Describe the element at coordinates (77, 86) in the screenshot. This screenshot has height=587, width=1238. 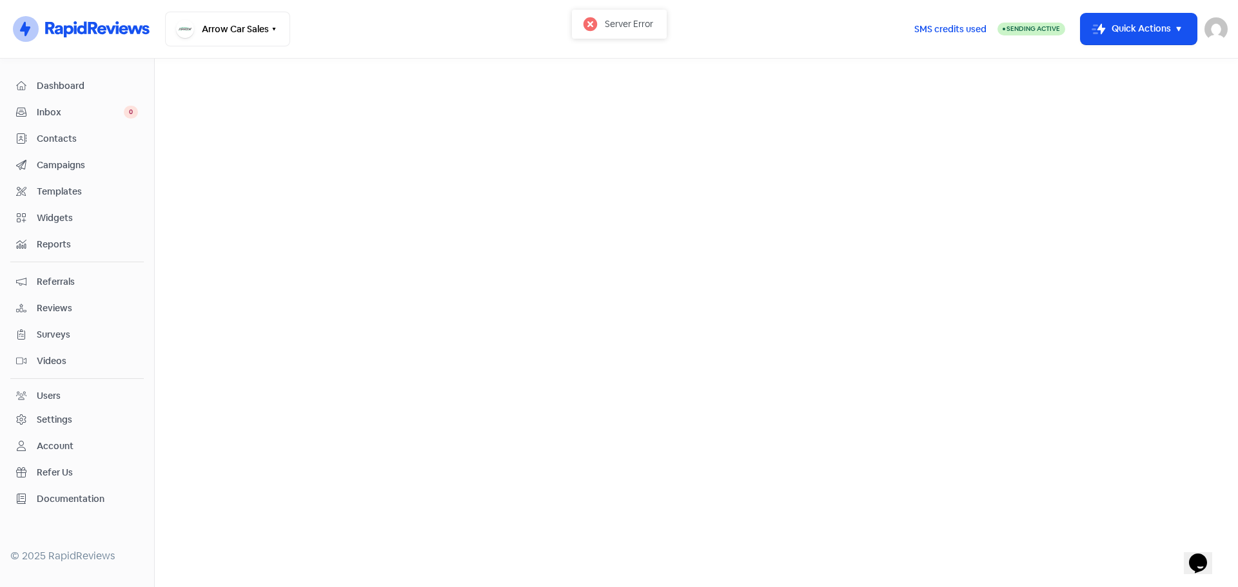
I see `a: Dashboard` at that location.